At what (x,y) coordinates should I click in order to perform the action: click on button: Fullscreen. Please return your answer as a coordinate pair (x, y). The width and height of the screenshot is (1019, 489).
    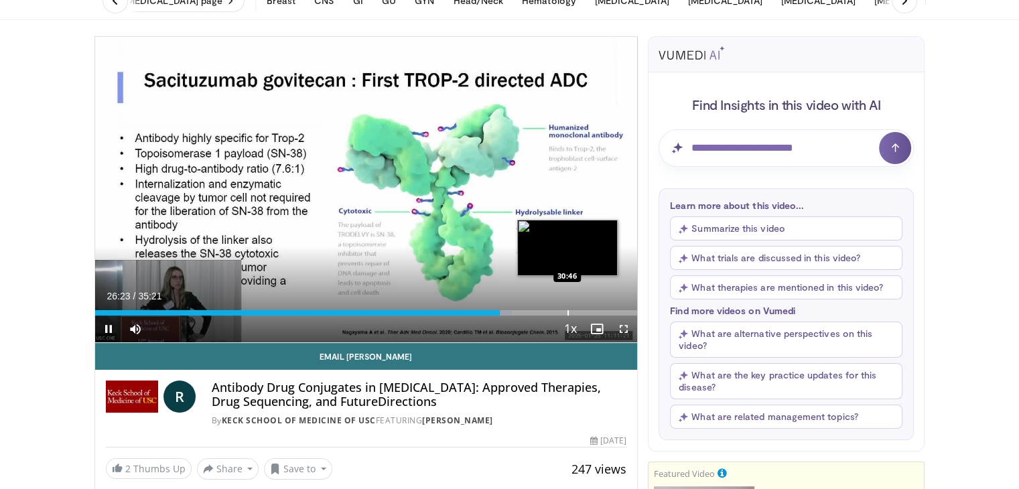
    Looking at the image, I should click on (624, 329).